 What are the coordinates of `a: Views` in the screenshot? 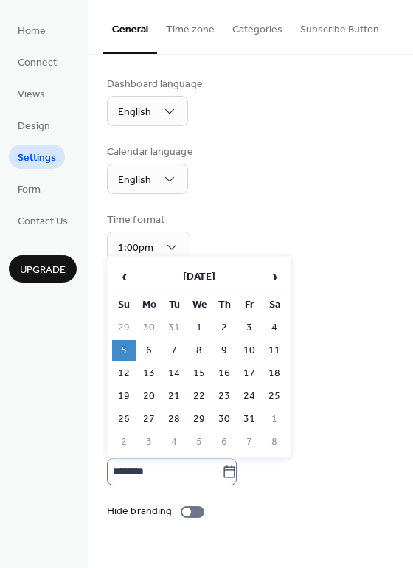 It's located at (31, 93).